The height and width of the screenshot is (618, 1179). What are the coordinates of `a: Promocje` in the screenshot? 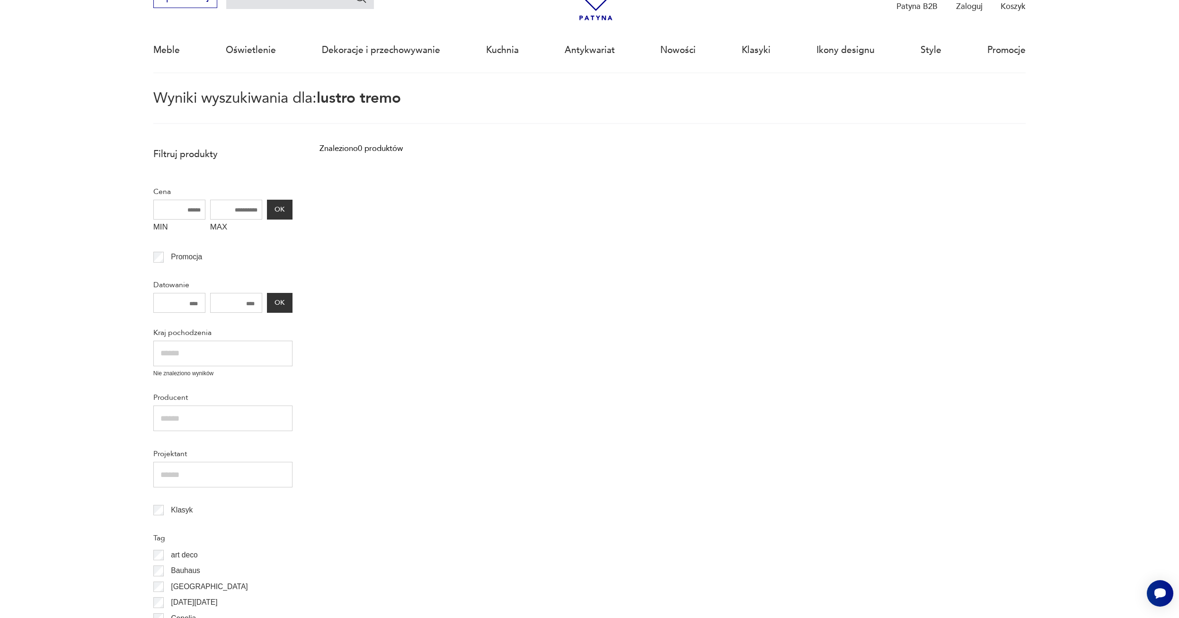 It's located at (1006, 50).